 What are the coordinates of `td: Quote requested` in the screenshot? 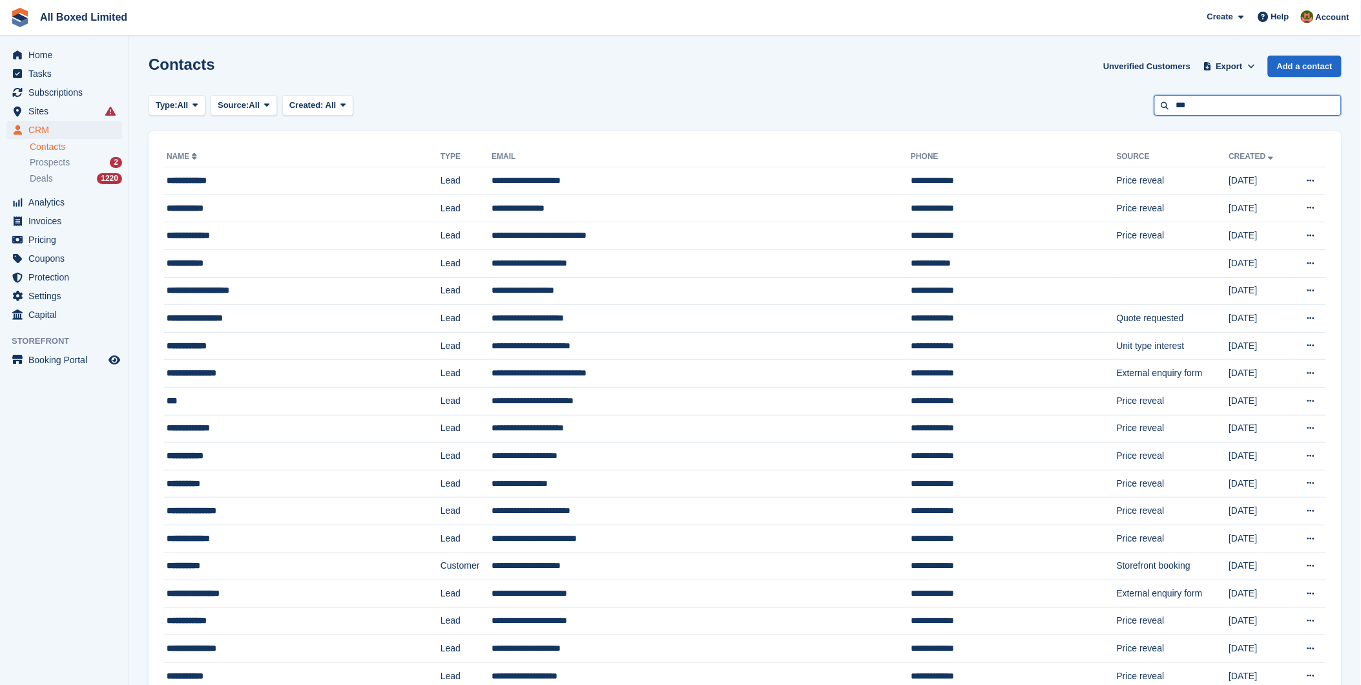 It's located at (1173, 318).